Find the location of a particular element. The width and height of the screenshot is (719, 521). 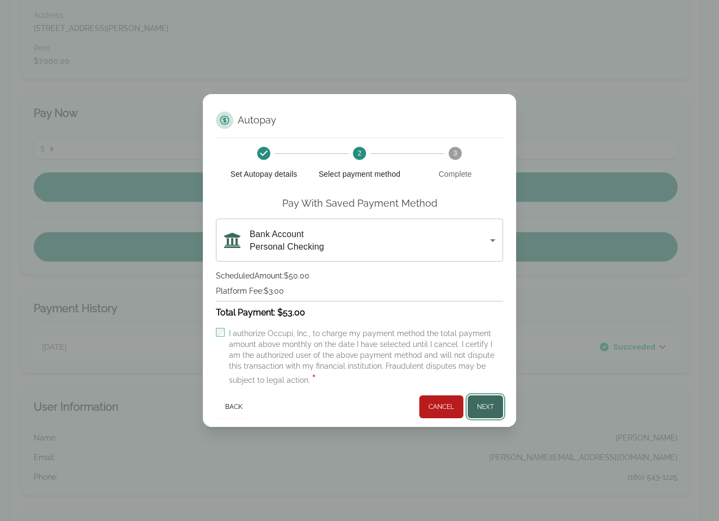

h4: Scheduled Amount: $50.00 is located at coordinates (359, 276).